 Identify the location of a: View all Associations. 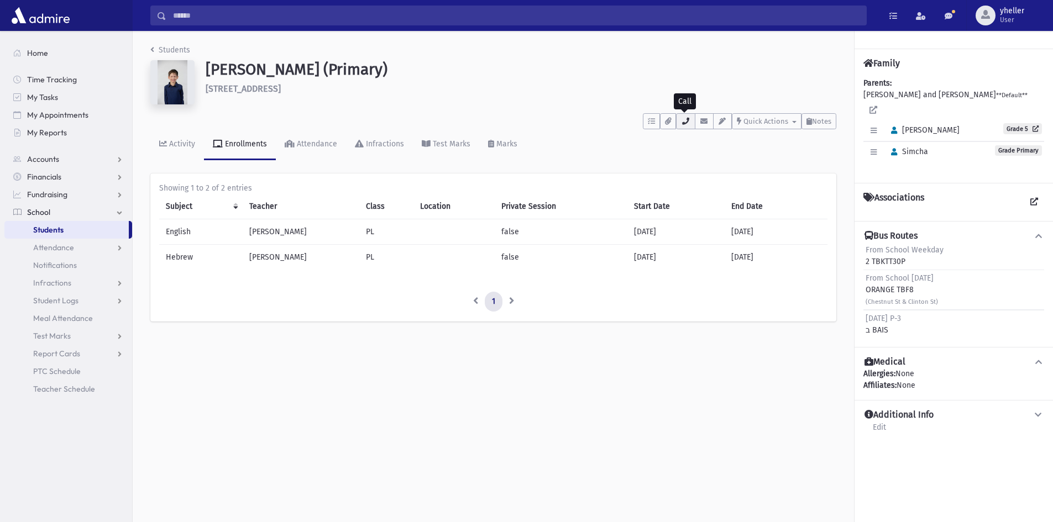
(1034, 202).